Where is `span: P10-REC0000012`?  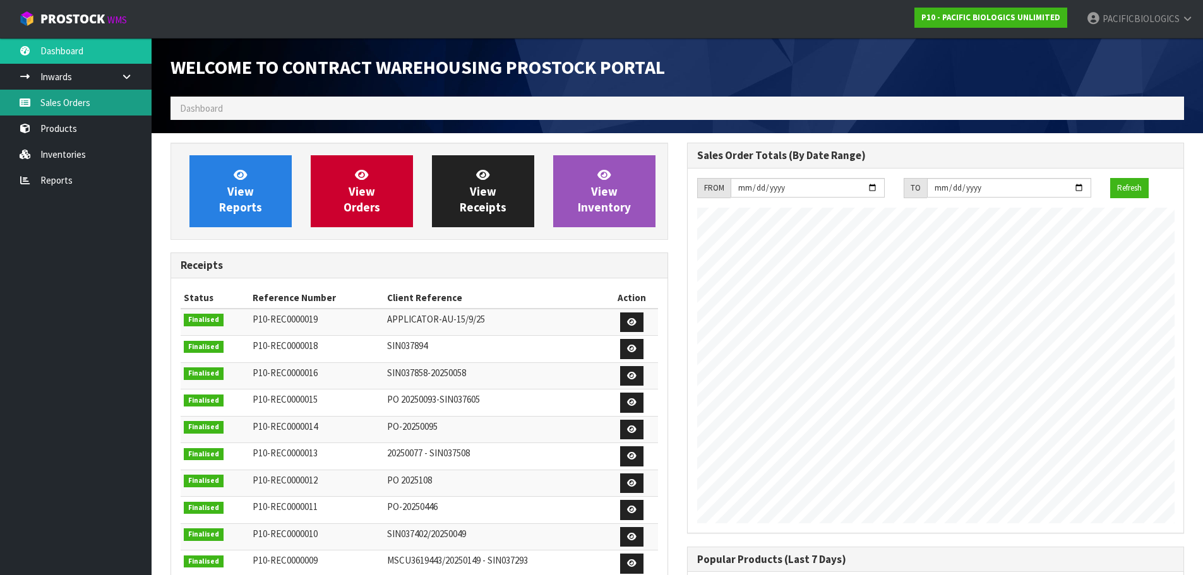
span: P10-REC0000012 is located at coordinates (285, 480).